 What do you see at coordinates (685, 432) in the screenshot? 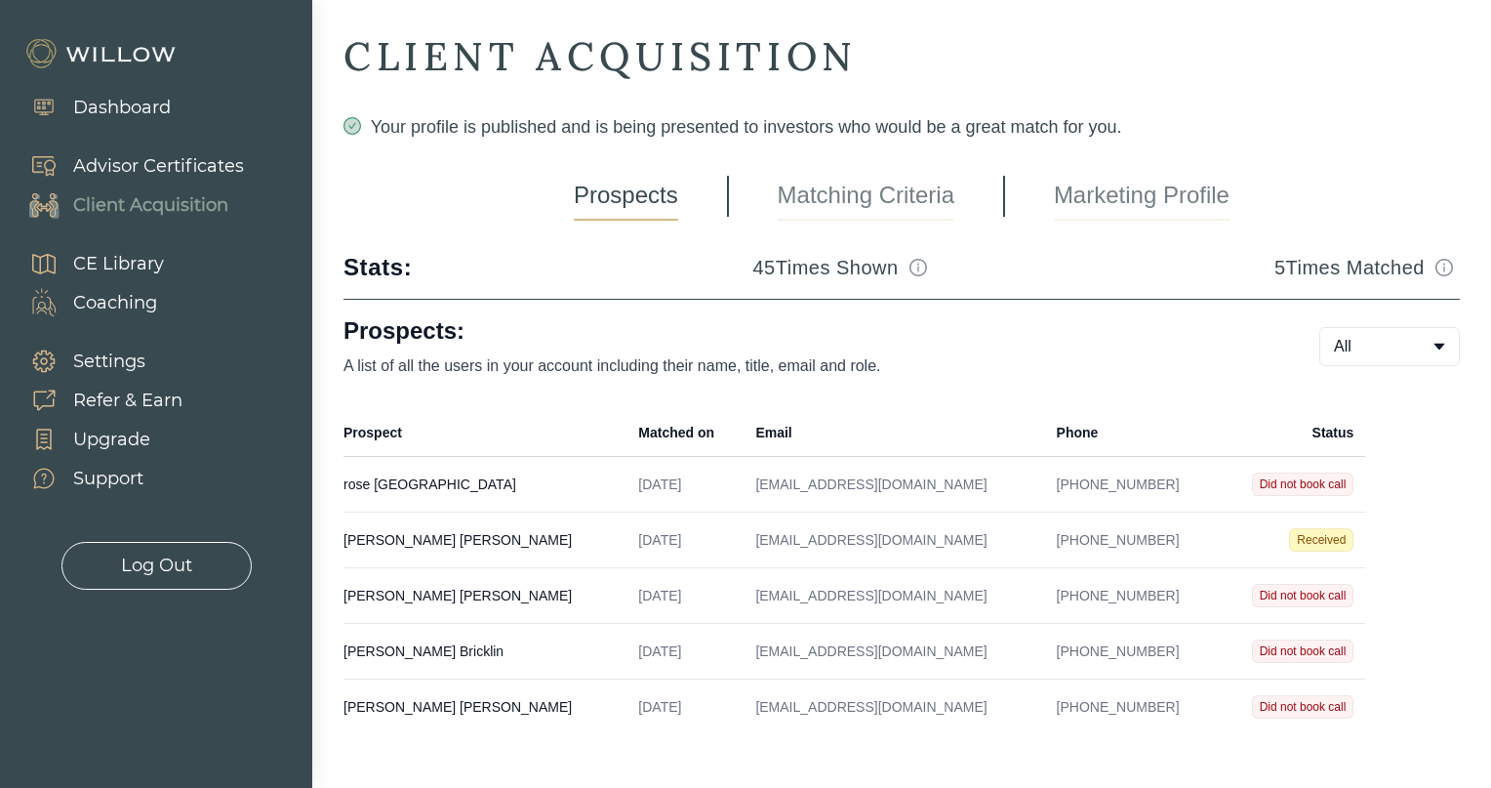
I see `th: Matched on` at bounding box center [685, 432].